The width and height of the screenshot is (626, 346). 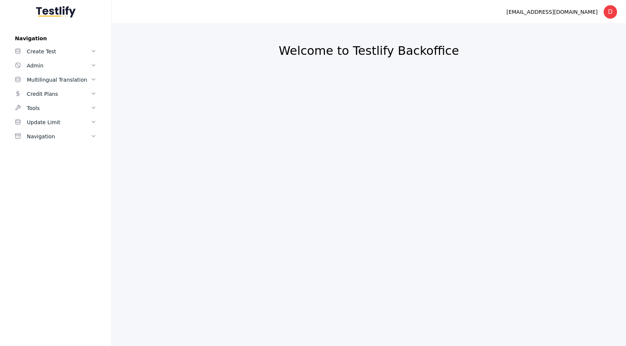 What do you see at coordinates (58, 94) in the screenshot?
I see `div: Credit Plans` at bounding box center [58, 94].